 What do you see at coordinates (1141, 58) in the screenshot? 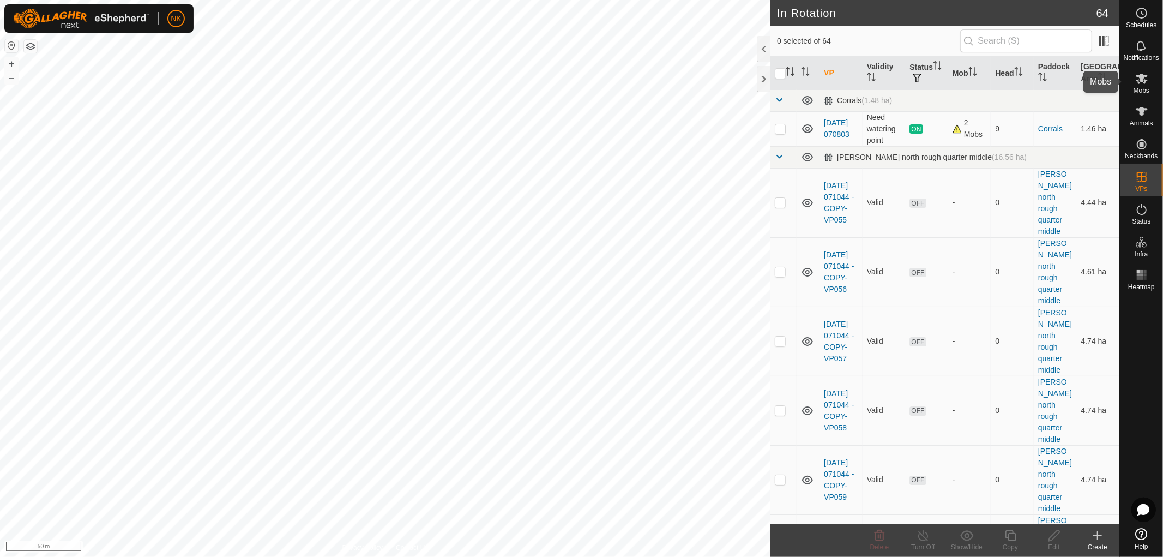
I see `span: Notifications` at bounding box center [1141, 58].